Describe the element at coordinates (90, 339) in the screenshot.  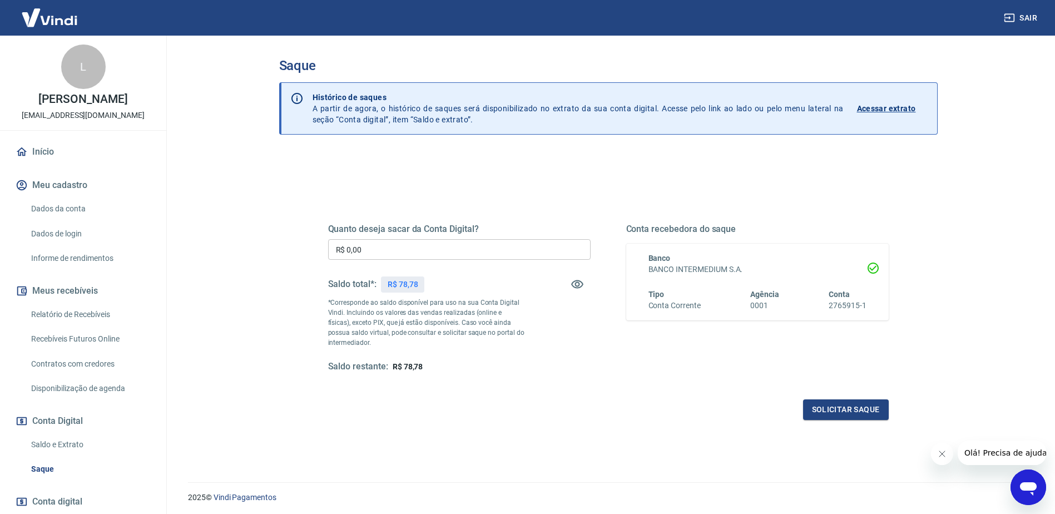
I see `a: Recebíveis Futuros Online` at that location.